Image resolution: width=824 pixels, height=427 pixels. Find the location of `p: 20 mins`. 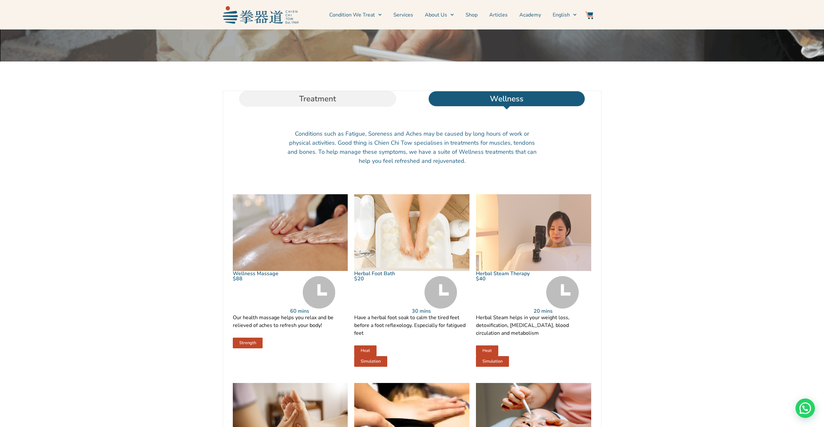

p: 20 mins is located at coordinates (563, 311).